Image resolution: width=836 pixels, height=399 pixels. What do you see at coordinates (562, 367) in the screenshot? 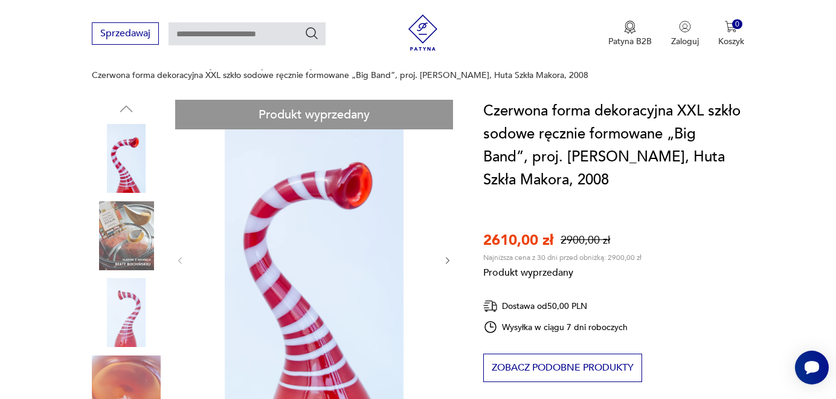
I see `button: Zobacz podobne produkty` at bounding box center [562, 367].